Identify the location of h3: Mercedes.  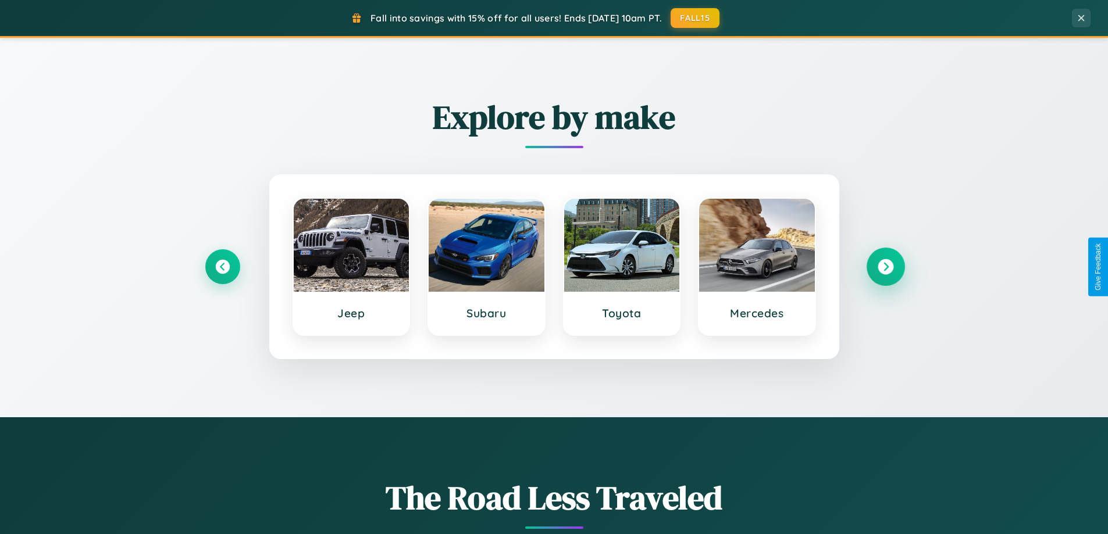
(757, 313).